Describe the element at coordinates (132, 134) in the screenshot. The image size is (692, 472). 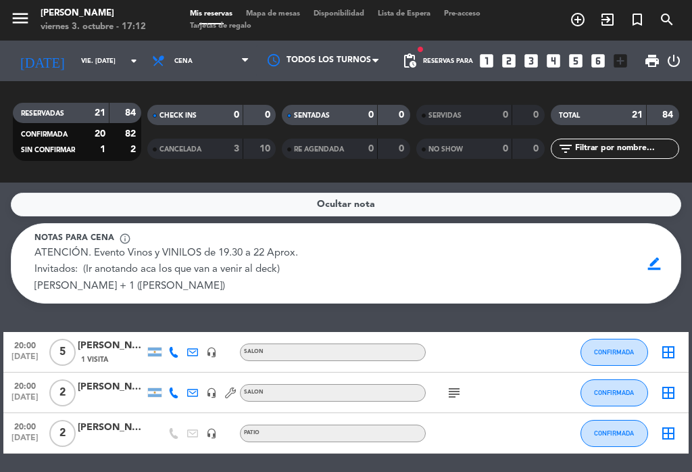
I see `strong: 82` at that location.